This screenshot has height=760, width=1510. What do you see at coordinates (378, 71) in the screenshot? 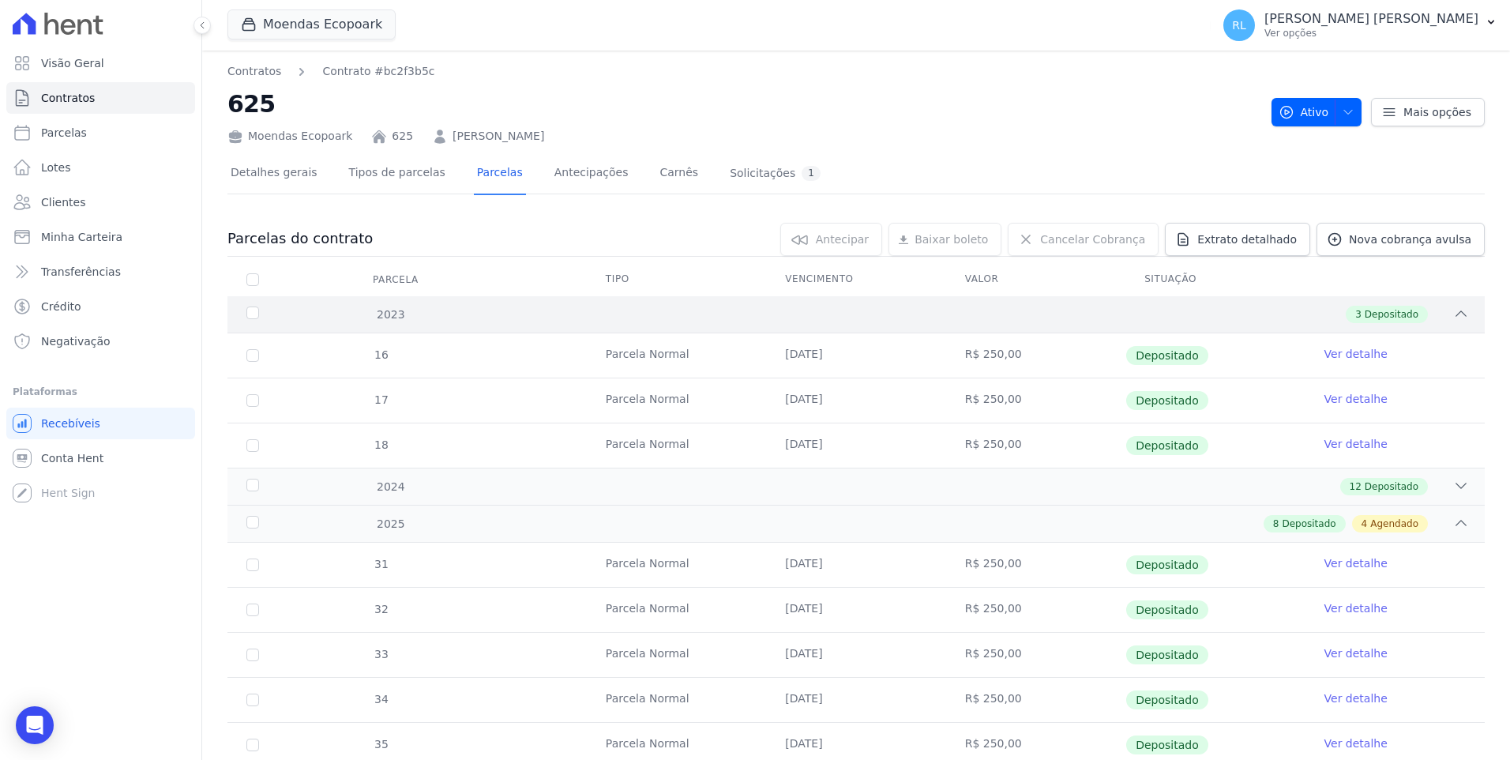
I see `a: Contrato #bc2f3b5c` at bounding box center [378, 71].